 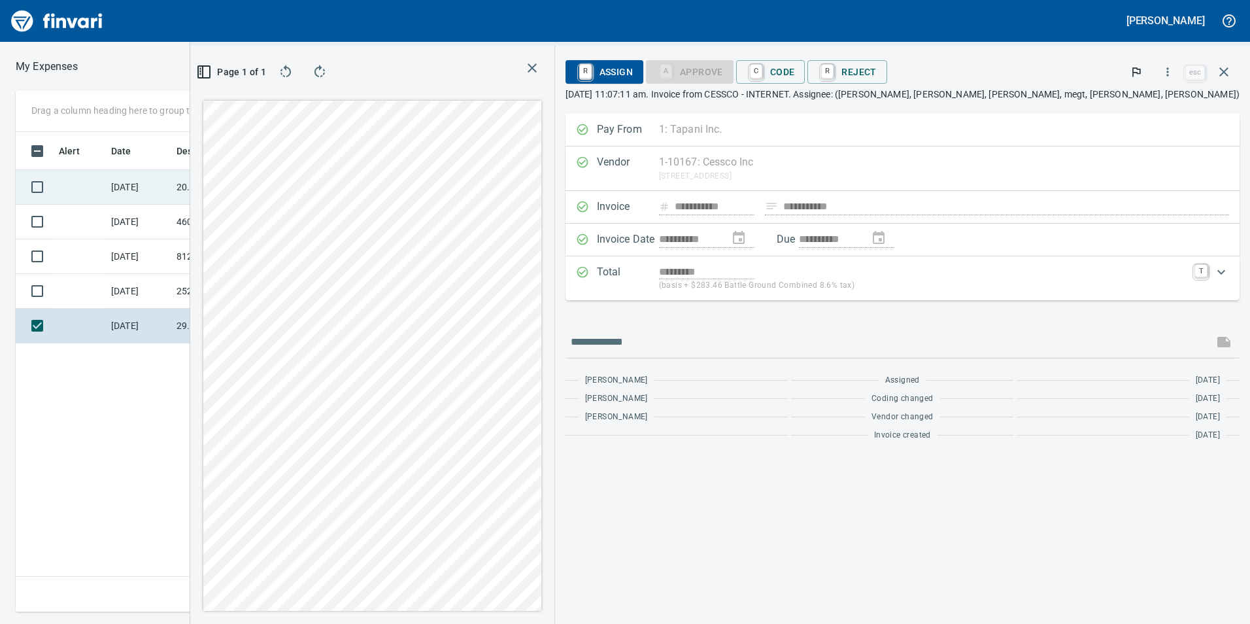 I want to click on a: T, so click(x=1201, y=271).